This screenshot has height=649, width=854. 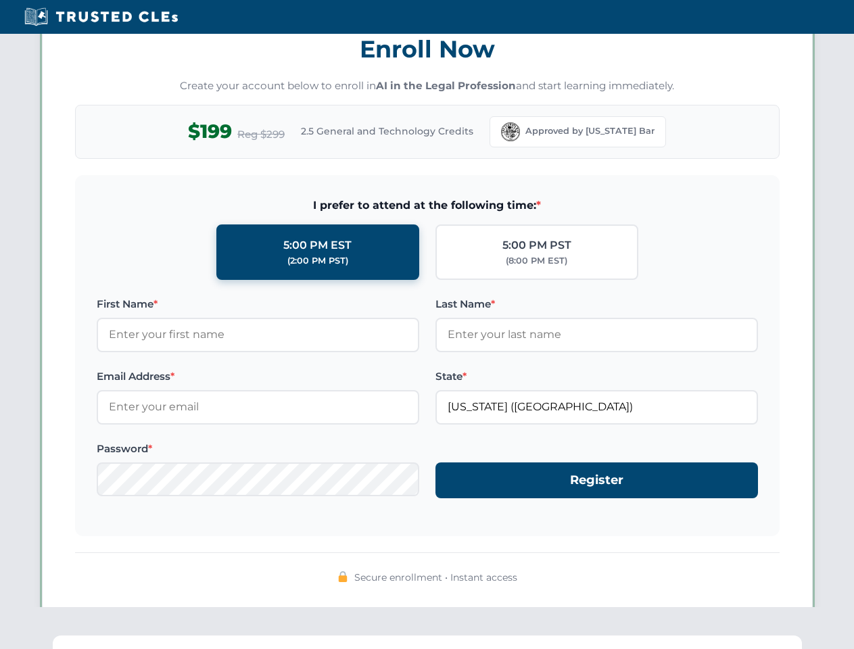 What do you see at coordinates (317, 245) in the screenshot?
I see `div: 5:00 PM EST` at bounding box center [317, 245].